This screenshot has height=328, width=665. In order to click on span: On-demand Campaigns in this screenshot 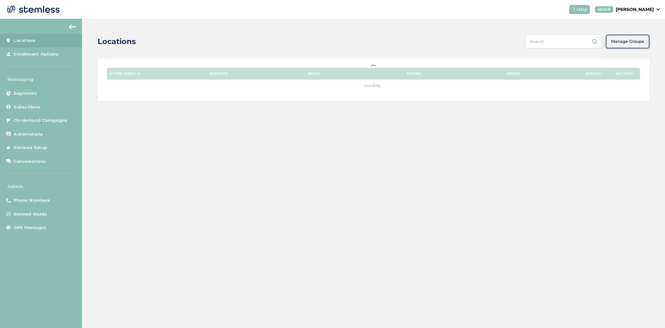, I will do `click(41, 120)`.